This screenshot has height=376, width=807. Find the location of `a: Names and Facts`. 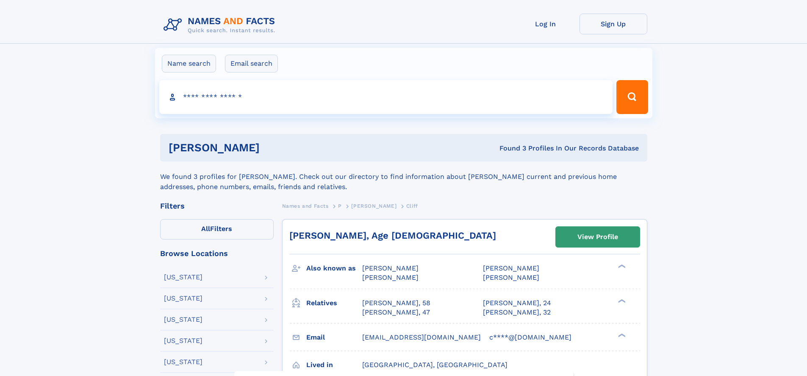

a: Names and Facts is located at coordinates (306, 206).